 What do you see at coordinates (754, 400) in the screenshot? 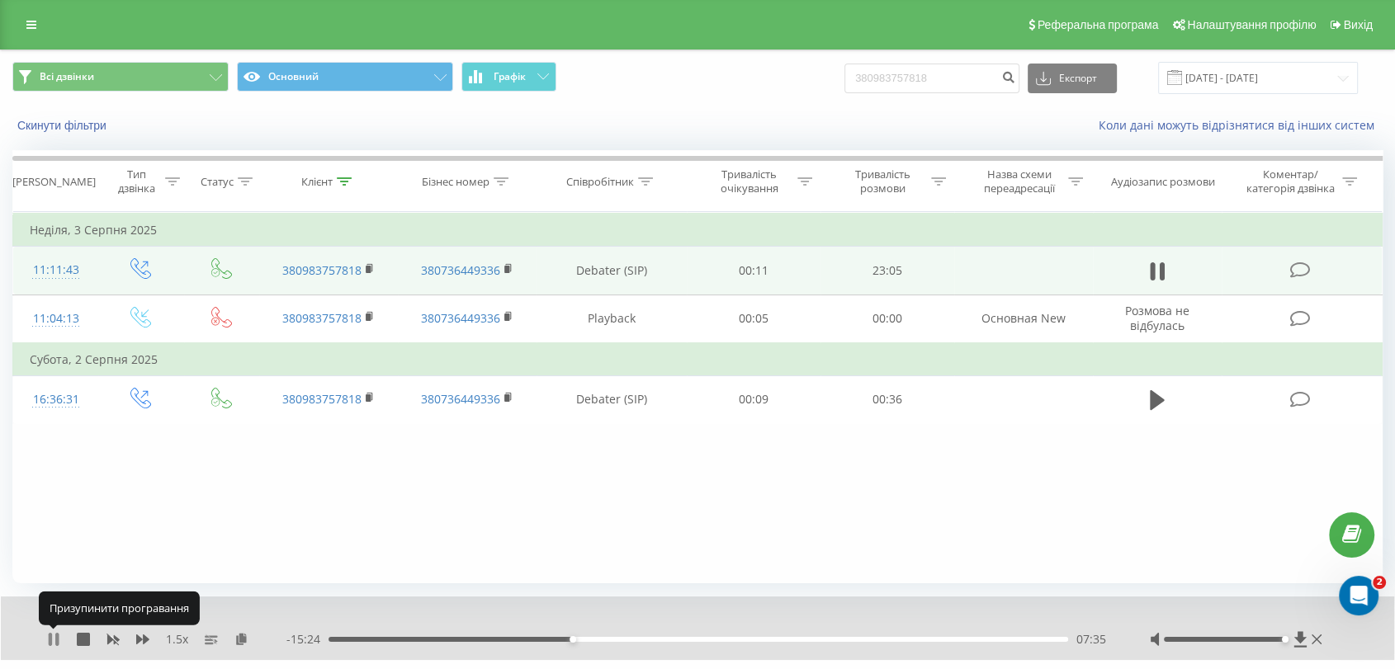
I see `td: 00:09` at bounding box center [754, 400].